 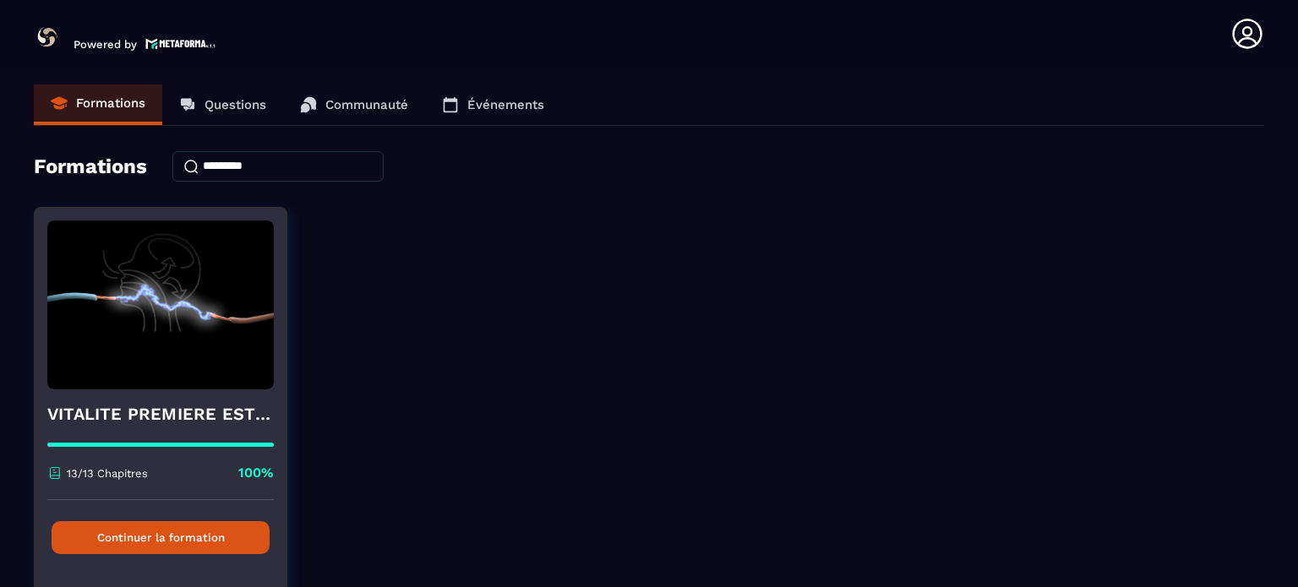 I want to click on h4: VITALITE PREMIERE ESTRELLA, so click(x=161, y=414).